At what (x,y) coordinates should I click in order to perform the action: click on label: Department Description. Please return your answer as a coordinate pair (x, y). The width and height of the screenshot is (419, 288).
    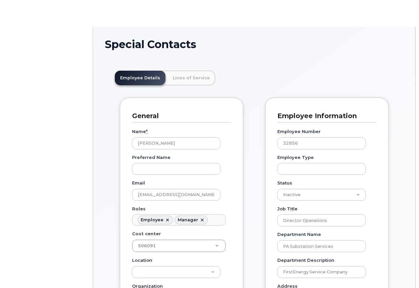
    Looking at the image, I should click on (306, 260).